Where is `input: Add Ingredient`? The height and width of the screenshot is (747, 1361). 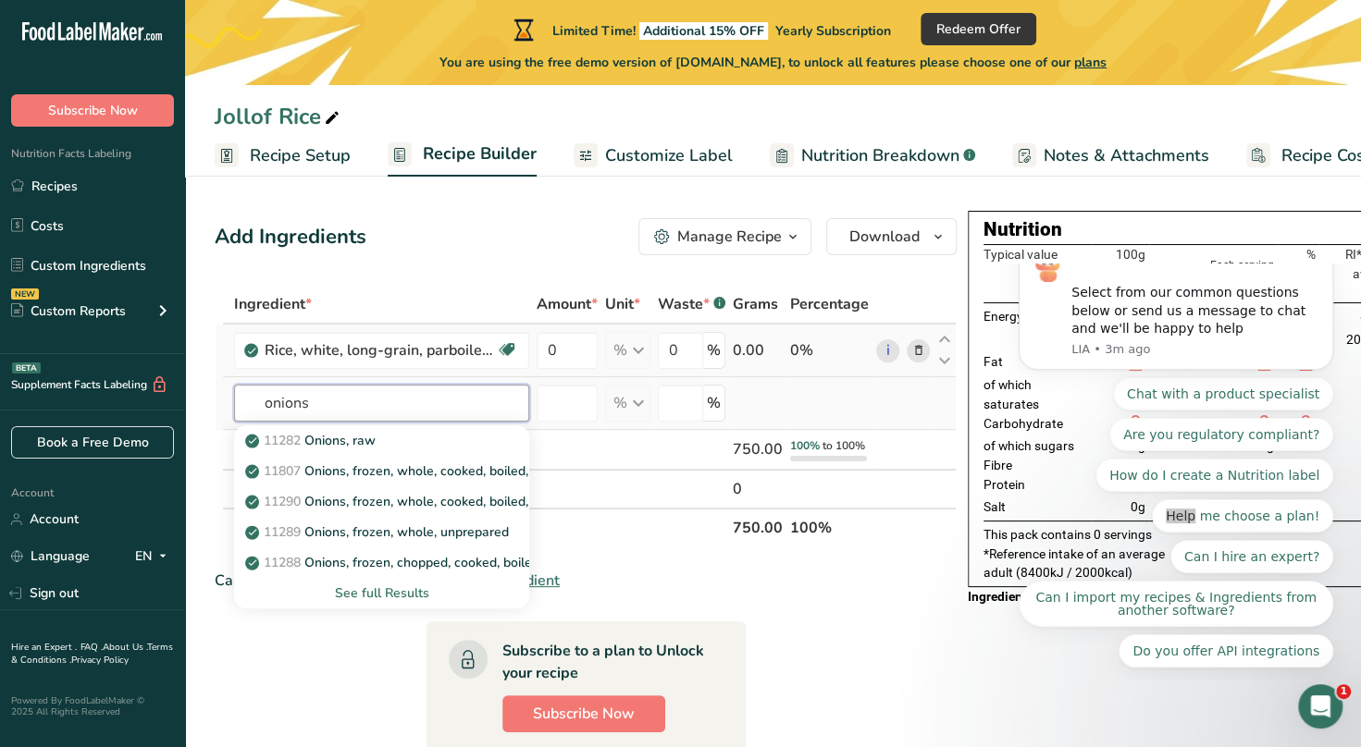
input: Add Ingredient is located at coordinates (381, 403).